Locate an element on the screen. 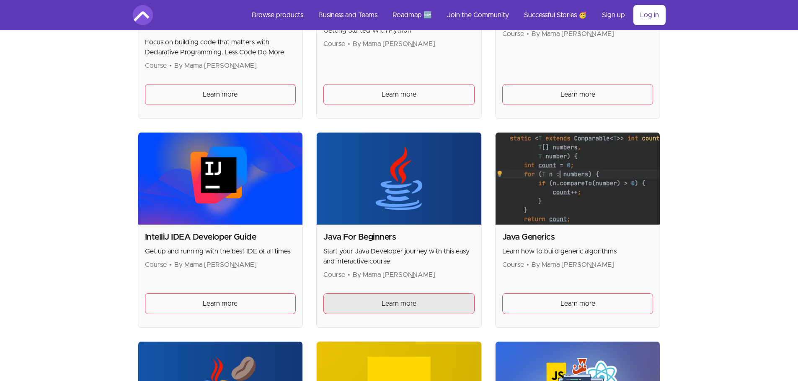 The height and width of the screenshot is (381, 798). img: Product image for Java For Beginners is located at coordinates (399, 179).